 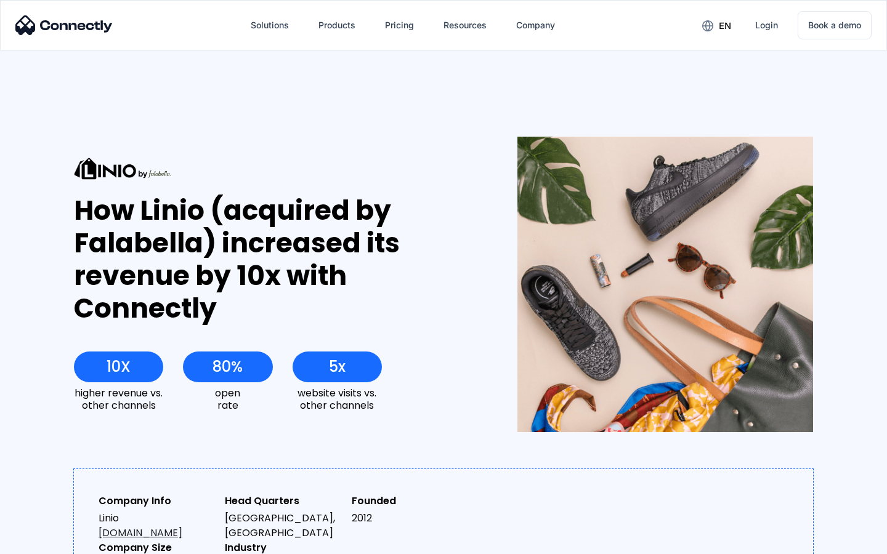 I want to click on div: open rate, so click(x=227, y=399).